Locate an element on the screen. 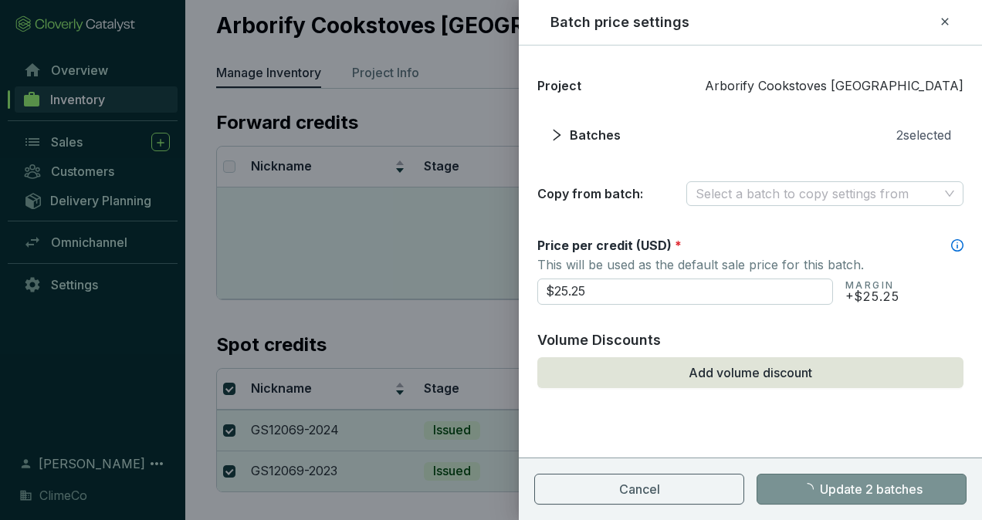 Image resolution: width=982 pixels, height=520 pixels. span: loading is located at coordinates (807, 489).